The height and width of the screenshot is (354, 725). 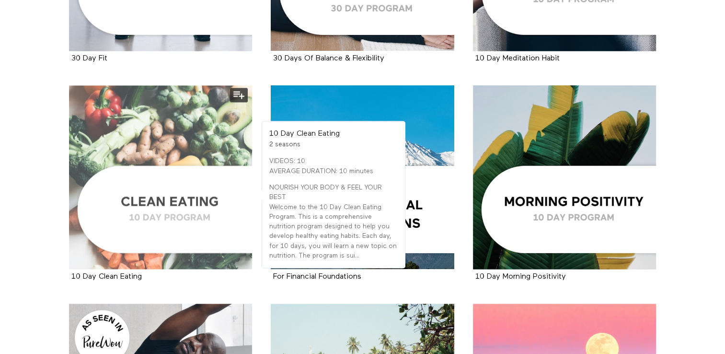 What do you see at coordinates (334, 221) in the screenshot?
I see `p: NOURISH YOUR BODY & FEEL YOUR BEST Welcome to the 10 Day Clean Eating Program. This is a comprehe...` at bounding box center [334, 221].